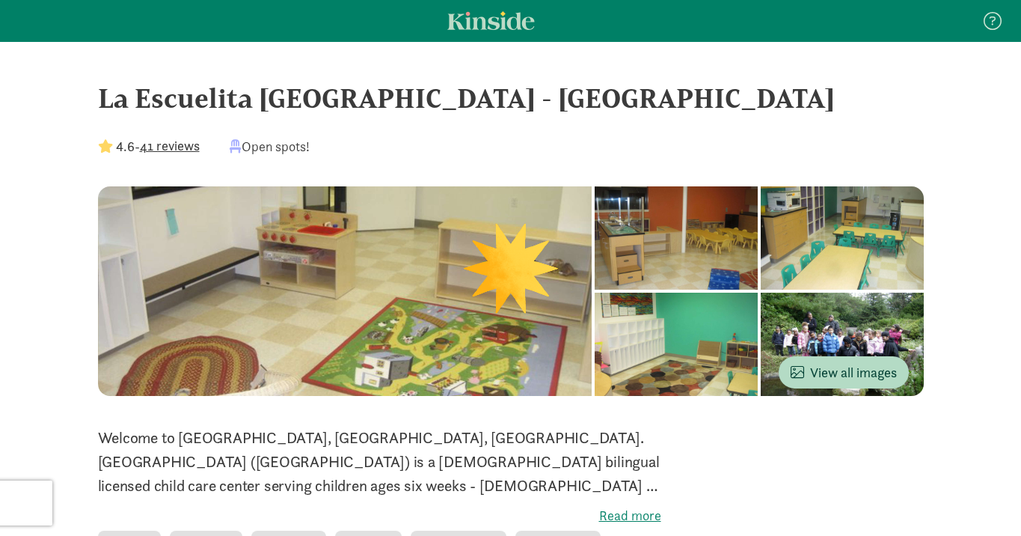 The image size is (1021, 536). Describe the element at coordinates (379, 516) in the screenshot. I see `label: Read more` at that location.